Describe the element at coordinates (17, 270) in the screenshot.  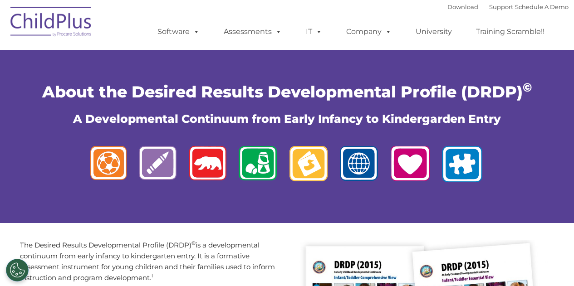
I see `button: Cookies Settings` at that location.